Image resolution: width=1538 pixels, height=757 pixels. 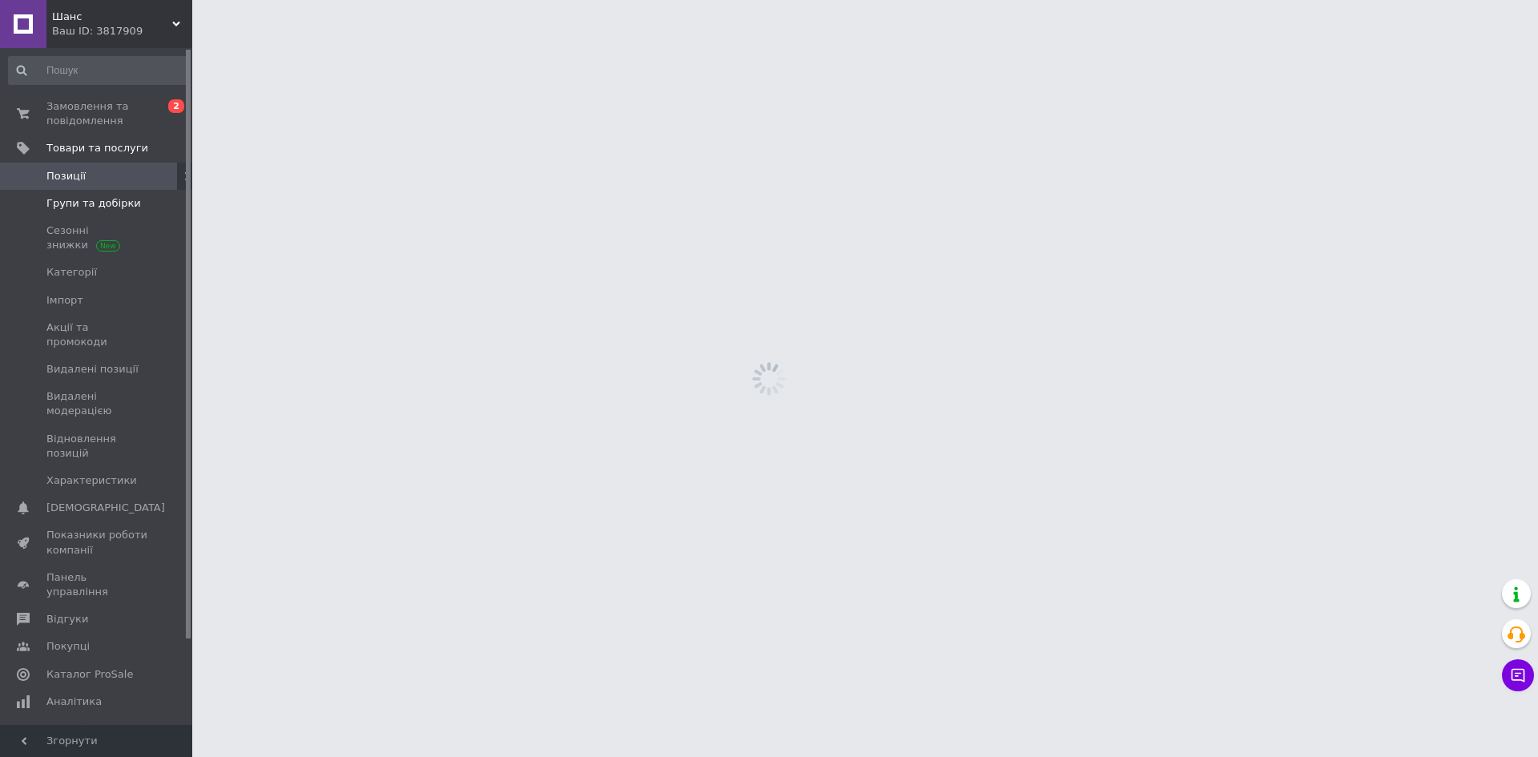 What do you see at coordinates (97, 114) in the screenshot?
I see `span: Замовлення та повідомлення` at bounding box center [97, 114].